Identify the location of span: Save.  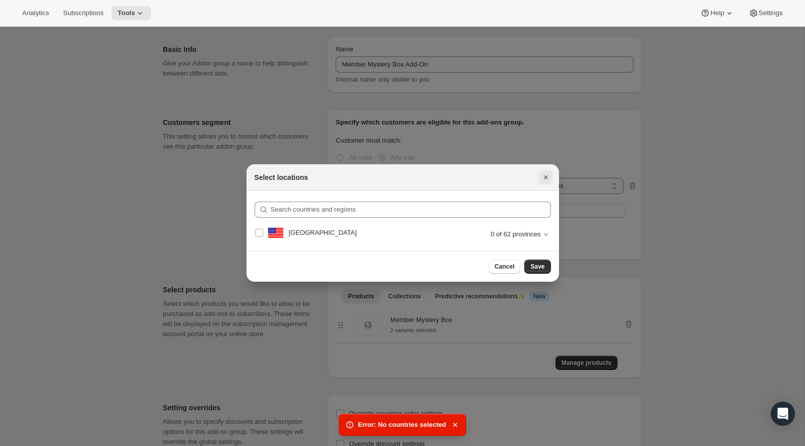
(537, 267).